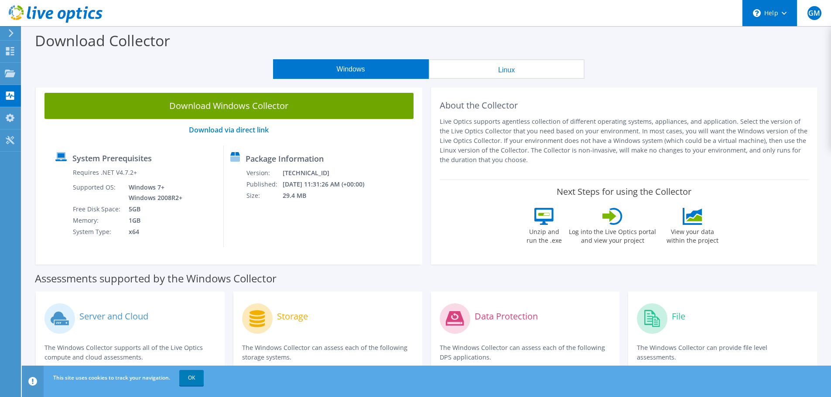 Image resolution: width=831 pixels, height=397 pixels. What do you see at coordinates (624, 106) in the screenshot?
I see `h2: About the Collector` at bounding box center [624, 106].